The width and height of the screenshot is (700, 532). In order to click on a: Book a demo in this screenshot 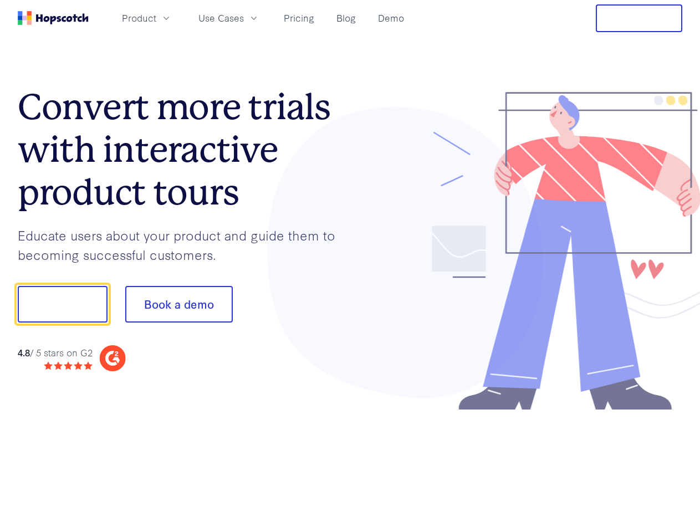, I will do `click(179, 304)`.